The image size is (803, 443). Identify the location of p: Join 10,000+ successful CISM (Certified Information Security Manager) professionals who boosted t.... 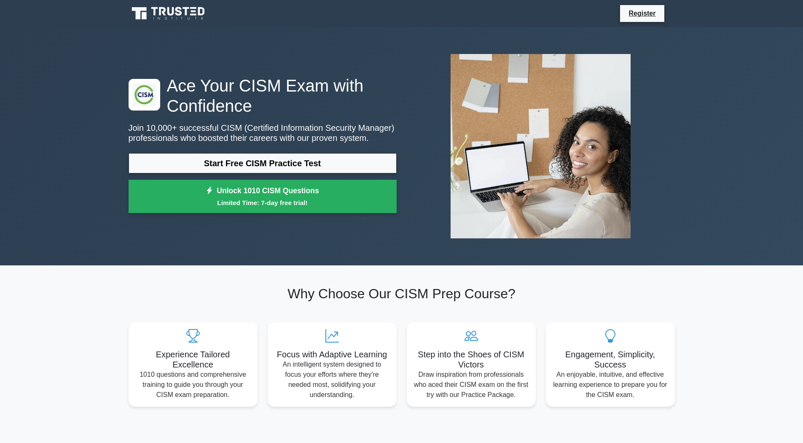
(263, 133).